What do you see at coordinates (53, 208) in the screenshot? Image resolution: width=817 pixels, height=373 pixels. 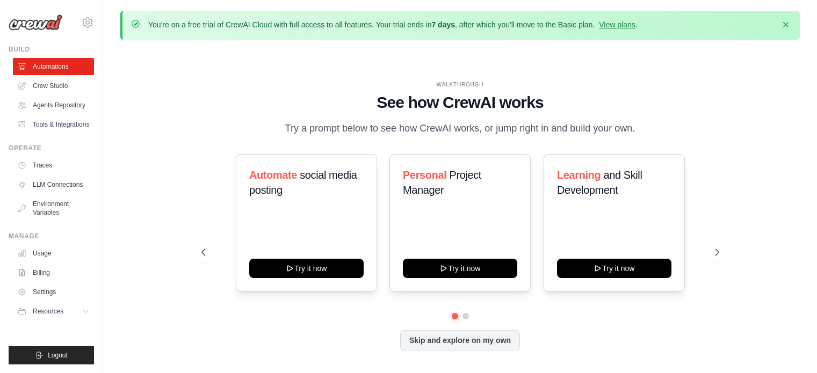 I see `a: Environment Variables` at bounding box center [53, 208].